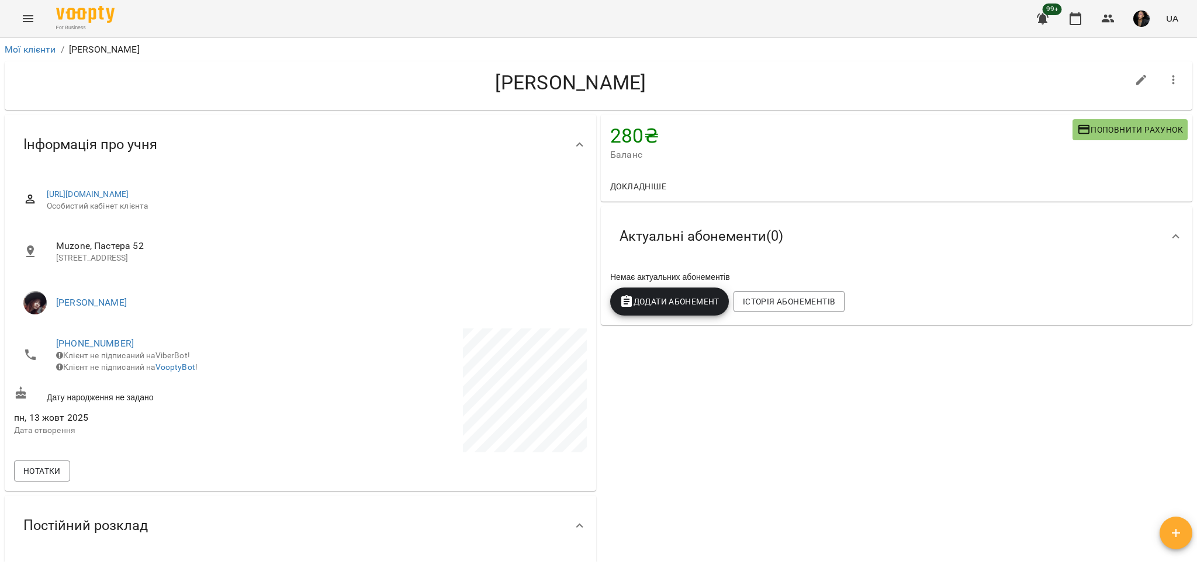 The image size is (1197, 568). Describe the element at coordinates (1172, 18) in the screenshot. I see `button: UA` at that location.